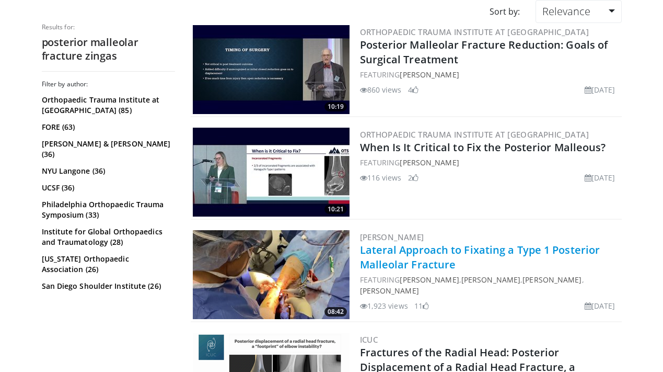 The height and width of the screenshot is (372, 663). Describe the element at coordinates (480, 257) in the screenshot. I see `a: Lateral Approach to Fixating a Type 1 Posterior Malleolar Fracture` at that location.